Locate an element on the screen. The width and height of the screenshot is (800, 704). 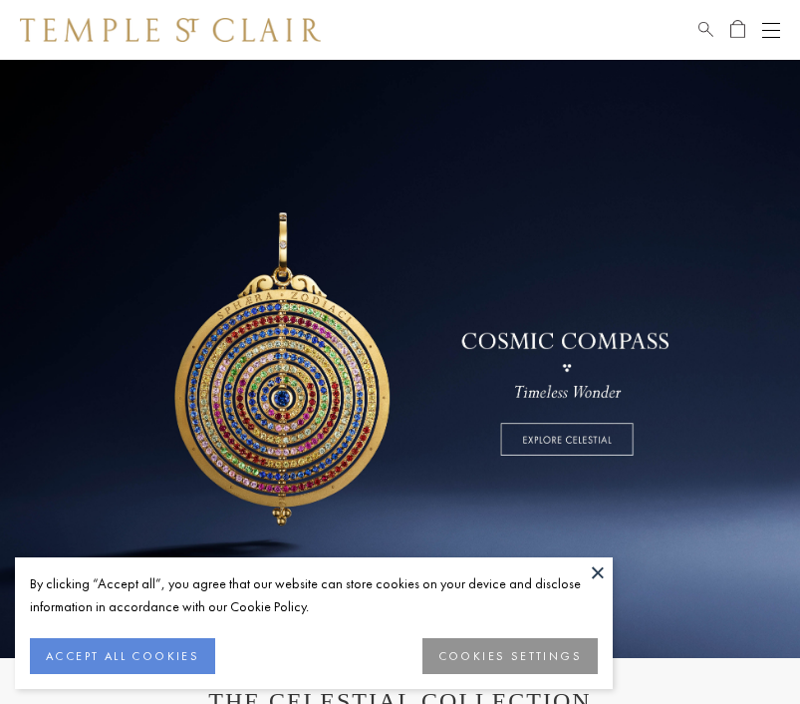
a: Search is located at coordinates (706, 30).